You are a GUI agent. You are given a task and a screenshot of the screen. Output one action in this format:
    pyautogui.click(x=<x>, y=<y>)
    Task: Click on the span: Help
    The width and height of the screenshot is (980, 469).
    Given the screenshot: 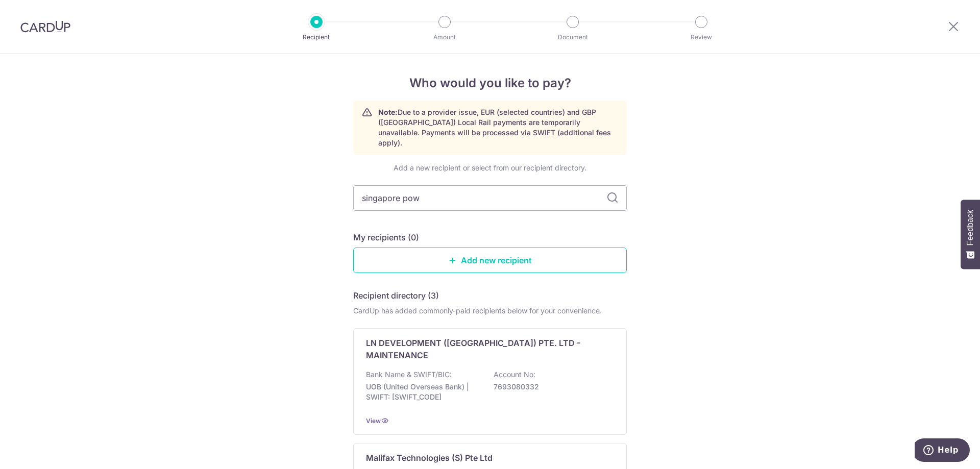 What is the action you would take?
    pyautogui.click(x=33, y=12)
    